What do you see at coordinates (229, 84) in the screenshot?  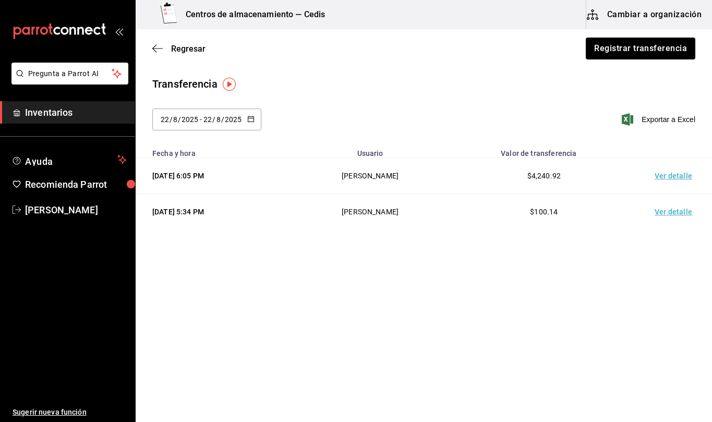 I see `img: Tooltip marker` at bounding box center [229, 84].